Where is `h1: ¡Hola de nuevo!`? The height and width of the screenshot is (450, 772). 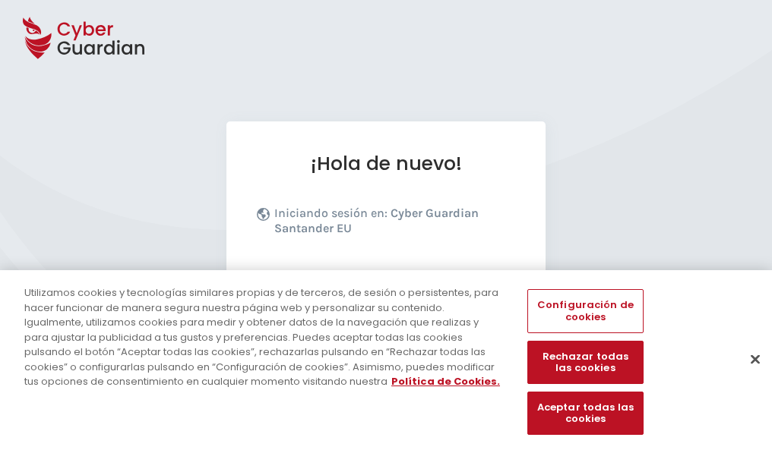 h1: ¡Hola de nuevo! is located at coordinates (386, 163).